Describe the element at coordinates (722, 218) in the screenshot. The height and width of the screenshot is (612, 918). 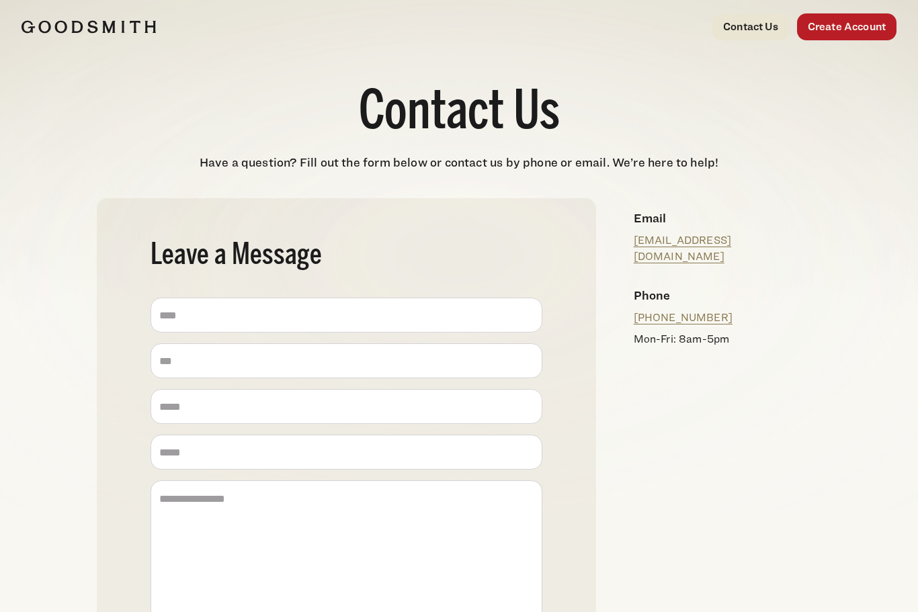
I see `h4: Email` at that location.